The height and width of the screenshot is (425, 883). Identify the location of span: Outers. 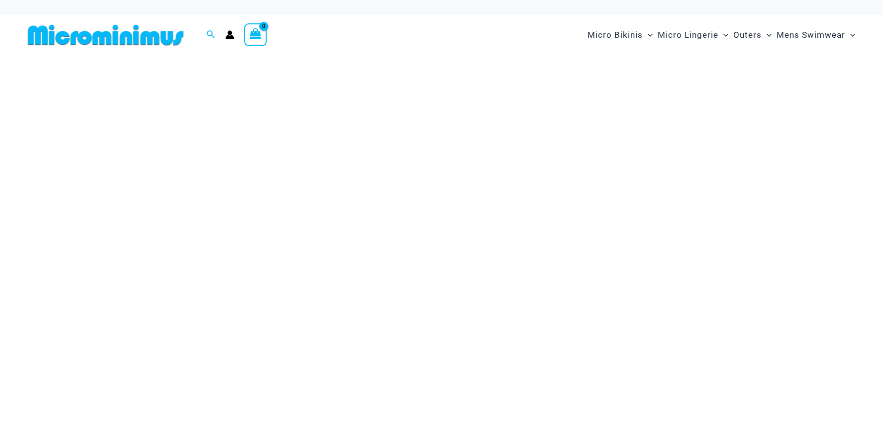
(747, 35).